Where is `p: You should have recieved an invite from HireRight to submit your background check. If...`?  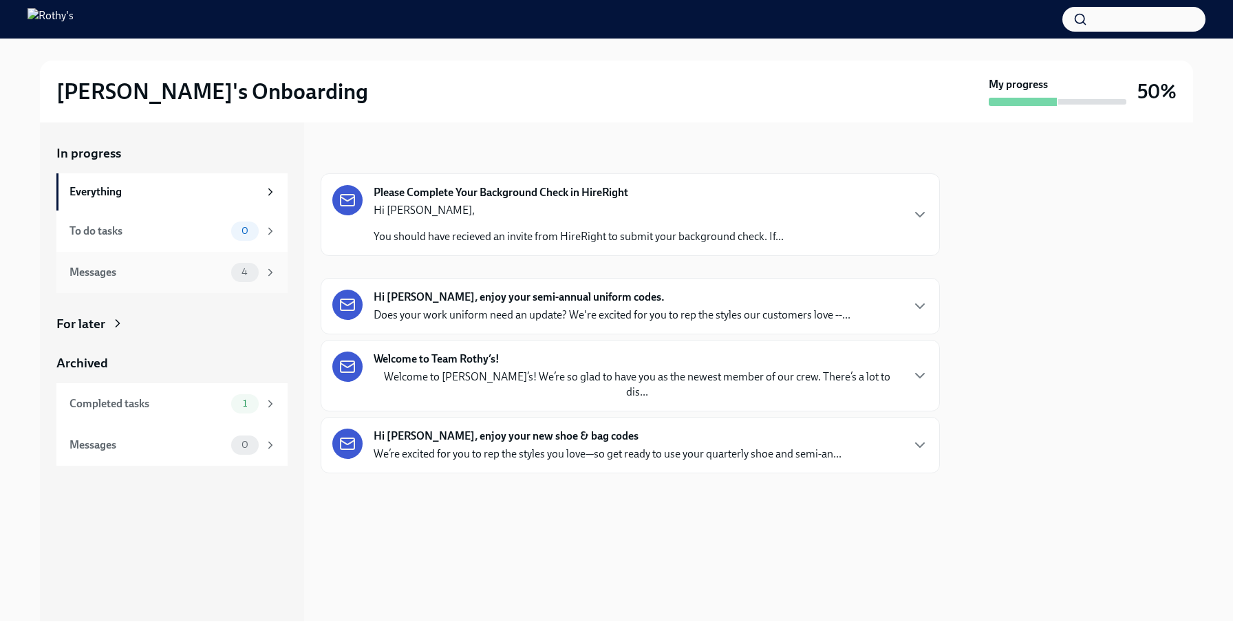
p: You should have recieved an invite from HireRight to submit your background check. If... is located at coordinates (579, 237).